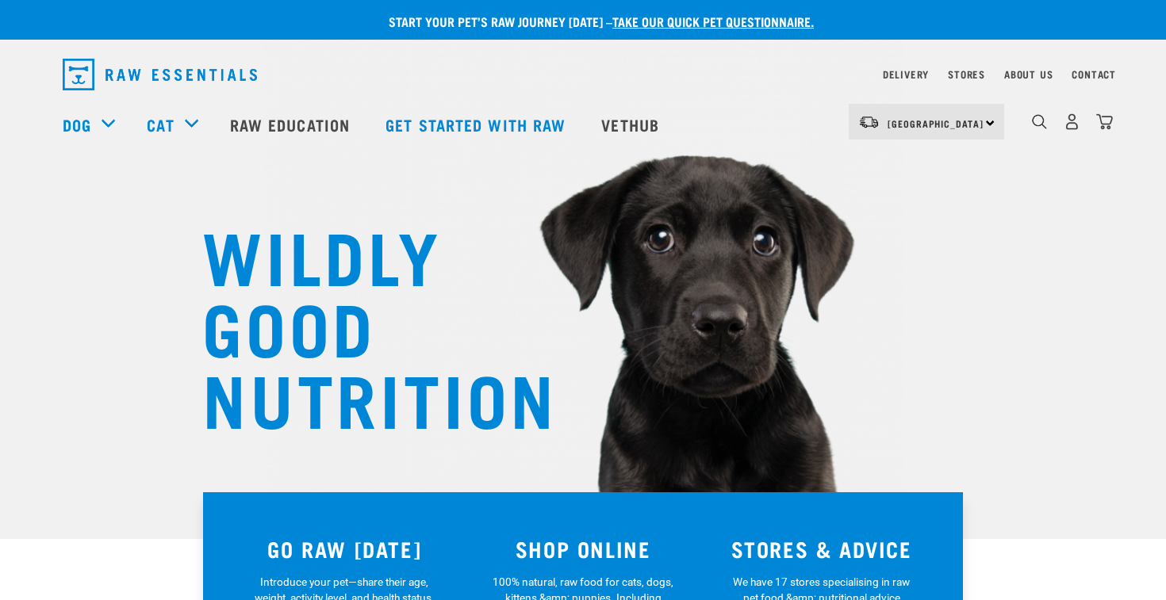 Image resolution: width=1166 pixels, height=600 pixels. Describe the element at coordinates (160, 124) in the screenshot. I see `a: Cat` at that location.